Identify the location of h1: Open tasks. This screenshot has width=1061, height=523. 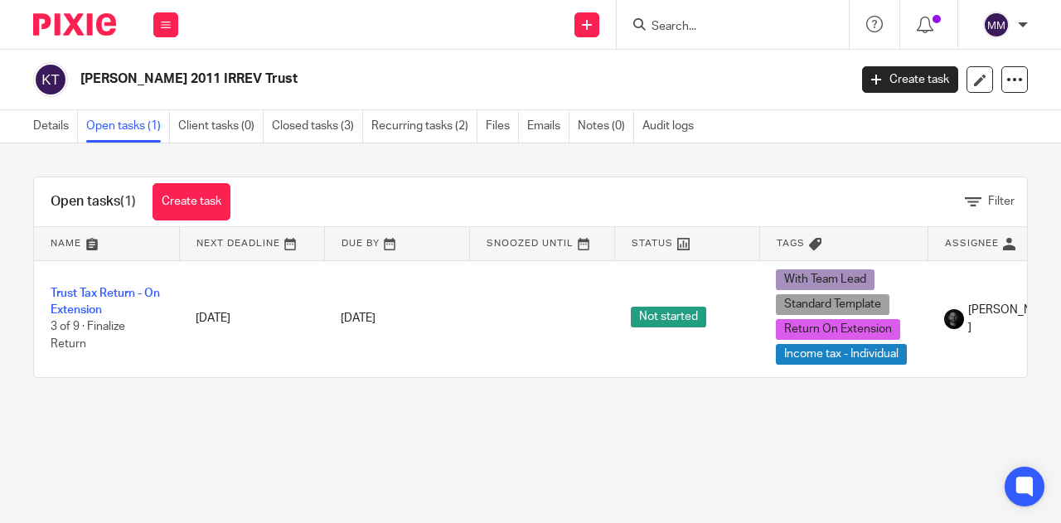
(93, 201).